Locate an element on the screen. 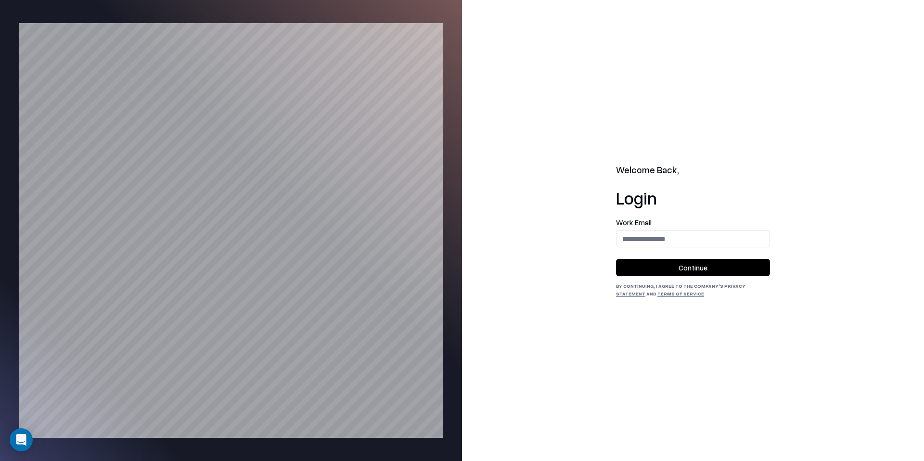 This screenshot has height=461, width=924. button: Continue is located at coordinates (693, 267).